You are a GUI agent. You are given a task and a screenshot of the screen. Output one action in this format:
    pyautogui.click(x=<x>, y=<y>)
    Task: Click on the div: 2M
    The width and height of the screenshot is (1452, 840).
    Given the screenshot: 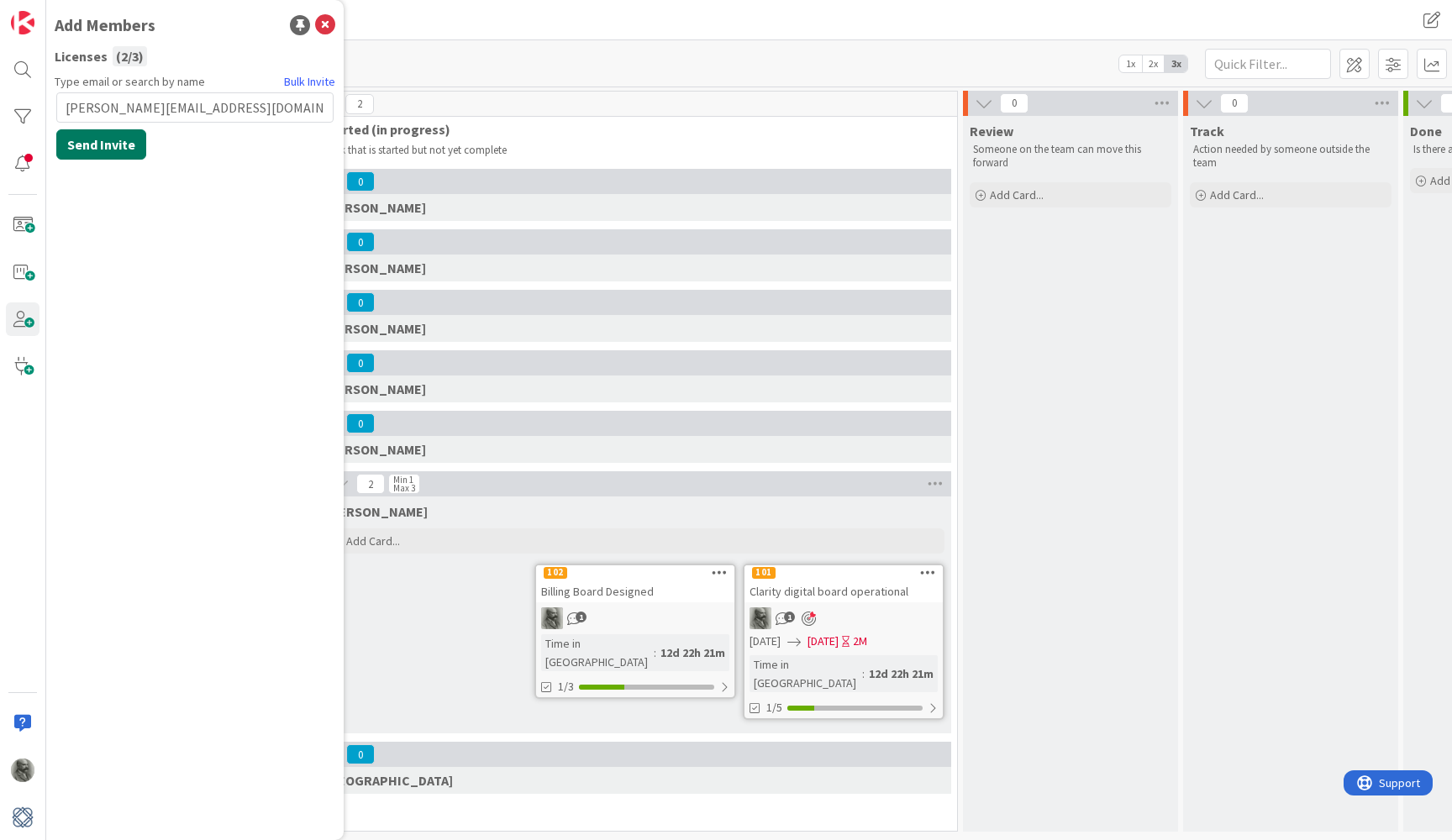 What is the action you would take?
    pyautogui.click(x=860, y=641)
    